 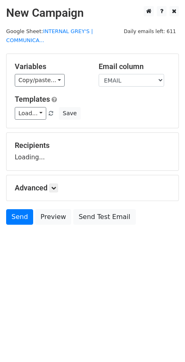 I want to click on a: INTERNAL GREY'S | COMMUNICA..., so click(x=49, y=36).